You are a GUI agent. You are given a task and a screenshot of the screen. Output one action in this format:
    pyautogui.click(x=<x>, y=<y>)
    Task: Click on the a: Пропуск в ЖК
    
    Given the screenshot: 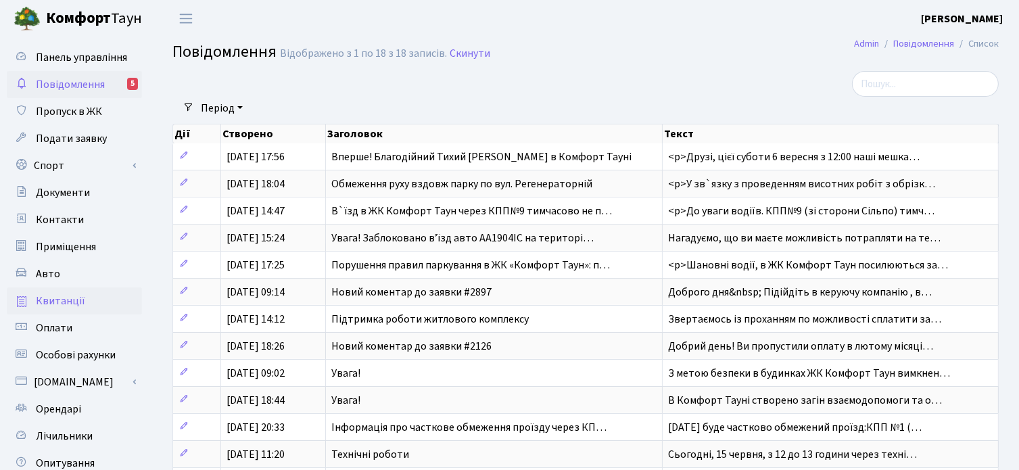 What is the action you would take?
    pyautogui.click(x=74, y=112)
    